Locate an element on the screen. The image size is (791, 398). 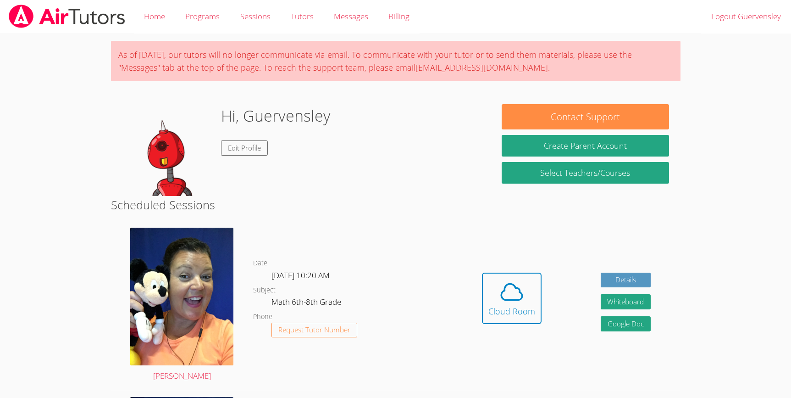
dt: Subject is located at coordinates (264, 290).